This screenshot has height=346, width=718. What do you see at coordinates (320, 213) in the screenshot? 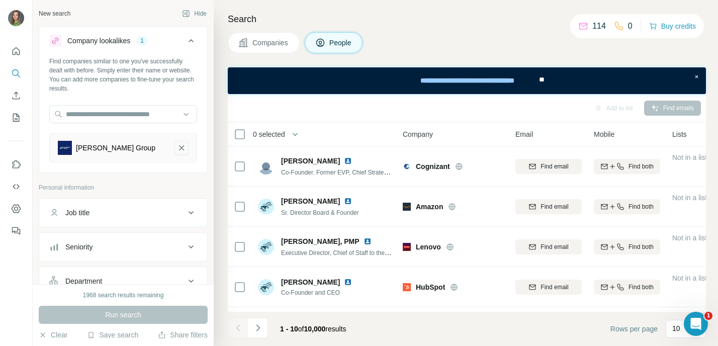
I see `span: Sr. Director Board & Founder` at bounding box center [320, 213].